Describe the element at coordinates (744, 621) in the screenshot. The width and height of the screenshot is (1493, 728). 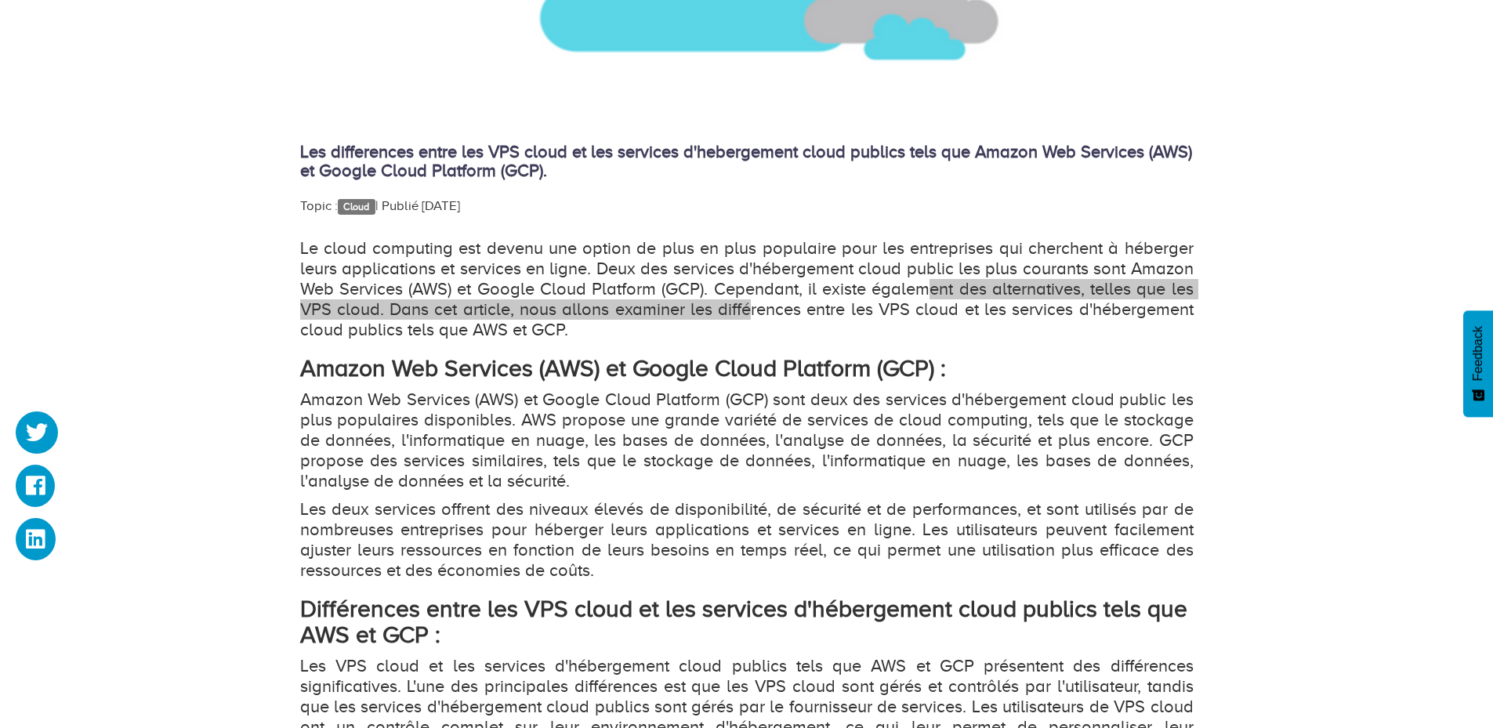
I see `strong: Différences entre les VPS cloud et les services d'hébergement cloud publics tels que AWS et GCP :` at that location.